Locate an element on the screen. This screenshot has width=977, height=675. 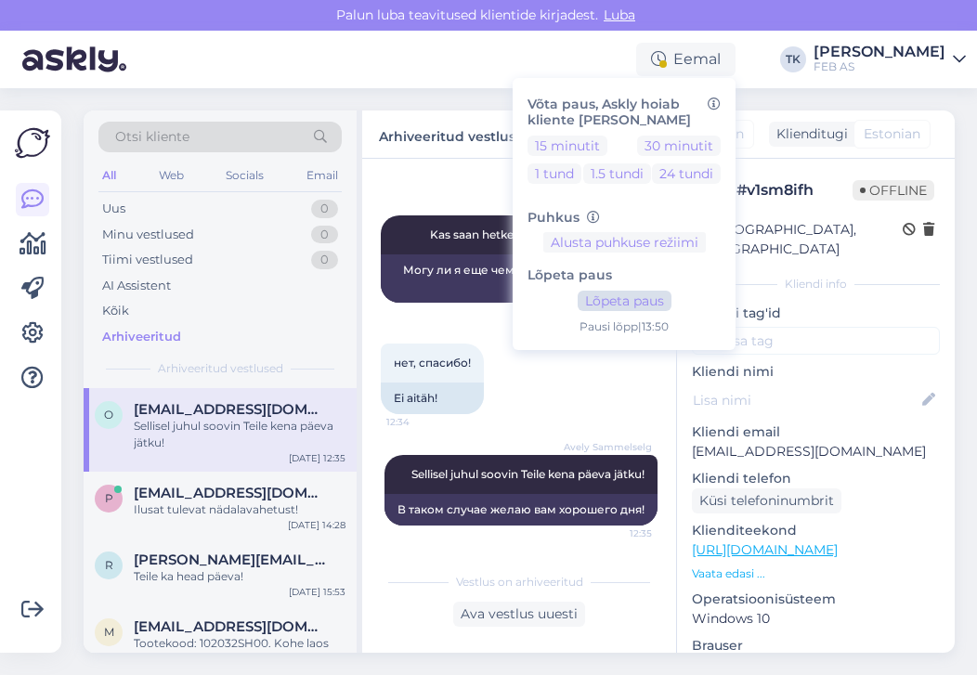
span: Estonian is located at coordinates (892, 134).